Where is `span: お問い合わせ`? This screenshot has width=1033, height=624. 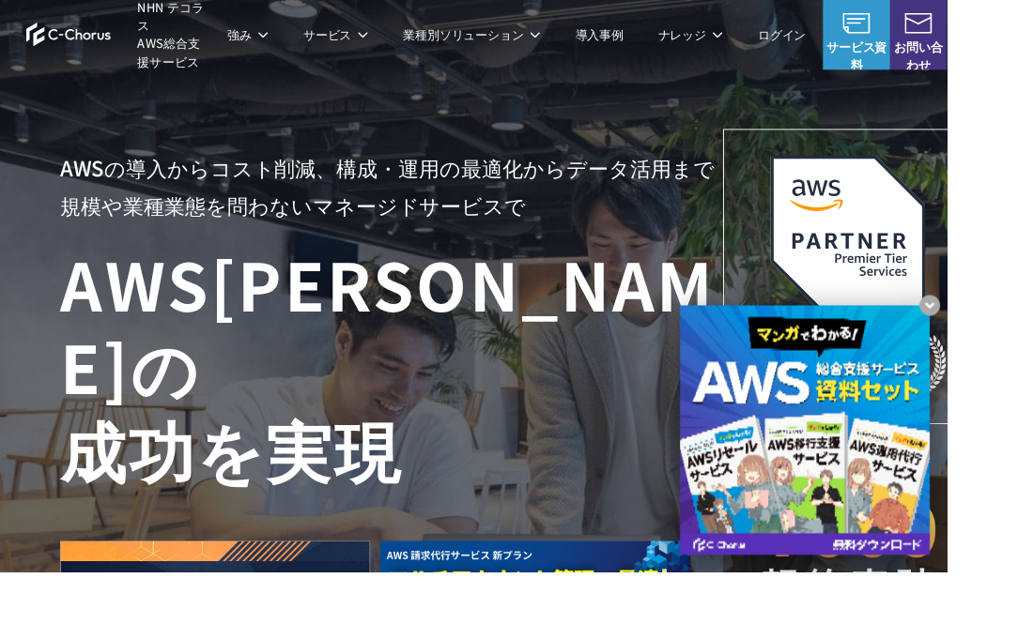
span: お問い合わせ is located at coordinates (1002, 61).